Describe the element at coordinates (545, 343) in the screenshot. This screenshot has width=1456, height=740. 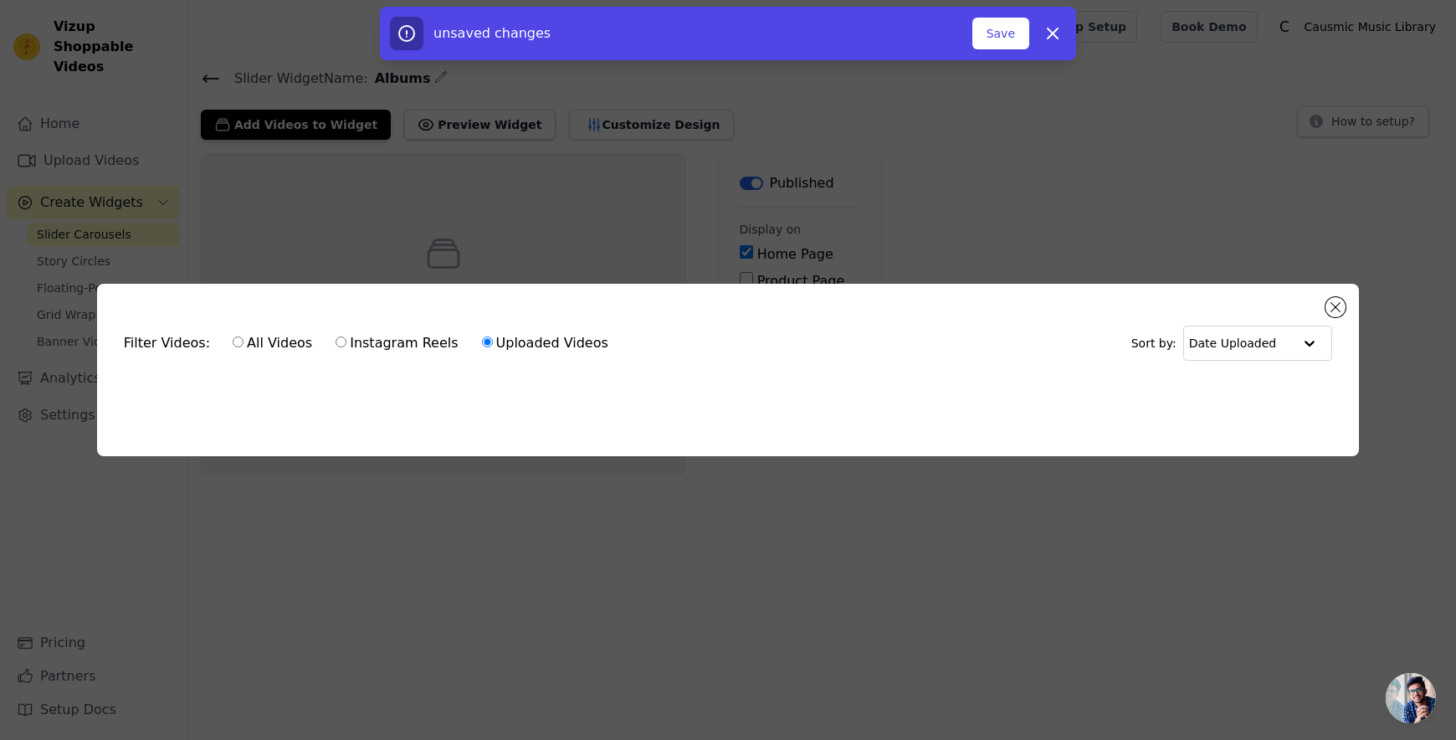
I see `label: Uploaded Videos` at that location.